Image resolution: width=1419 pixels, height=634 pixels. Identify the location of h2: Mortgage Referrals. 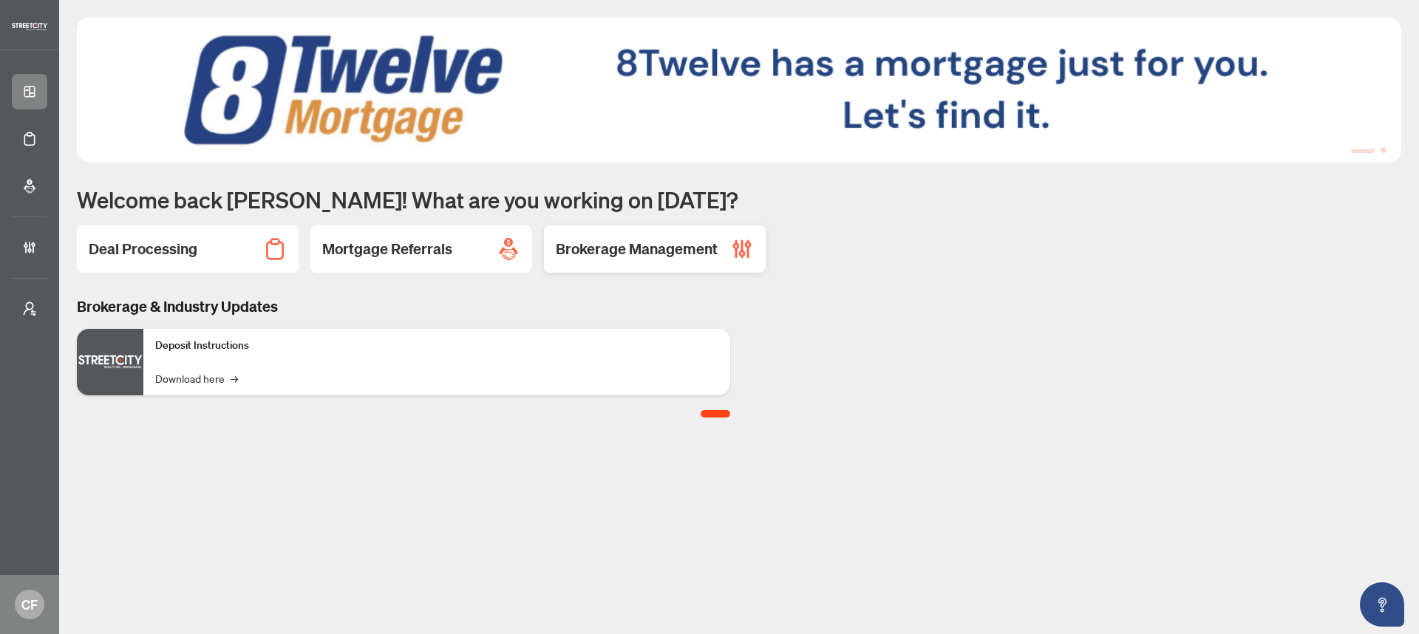
(387, 249).